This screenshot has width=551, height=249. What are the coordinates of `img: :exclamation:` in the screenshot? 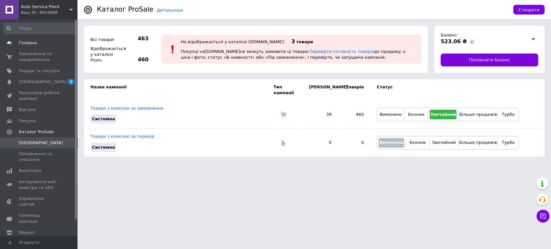 It's located at (173, 49).